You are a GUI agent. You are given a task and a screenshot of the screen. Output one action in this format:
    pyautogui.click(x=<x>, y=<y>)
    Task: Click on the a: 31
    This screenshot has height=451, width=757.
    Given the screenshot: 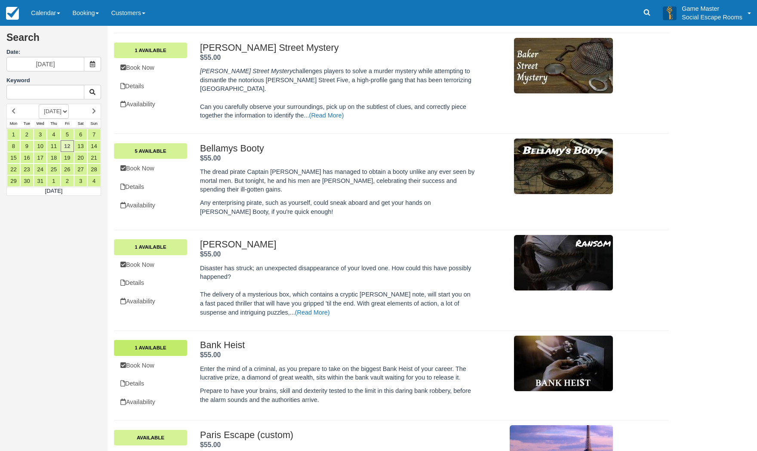 What is the action you would take?
    pyautogui.click(x=40, y=181)
    